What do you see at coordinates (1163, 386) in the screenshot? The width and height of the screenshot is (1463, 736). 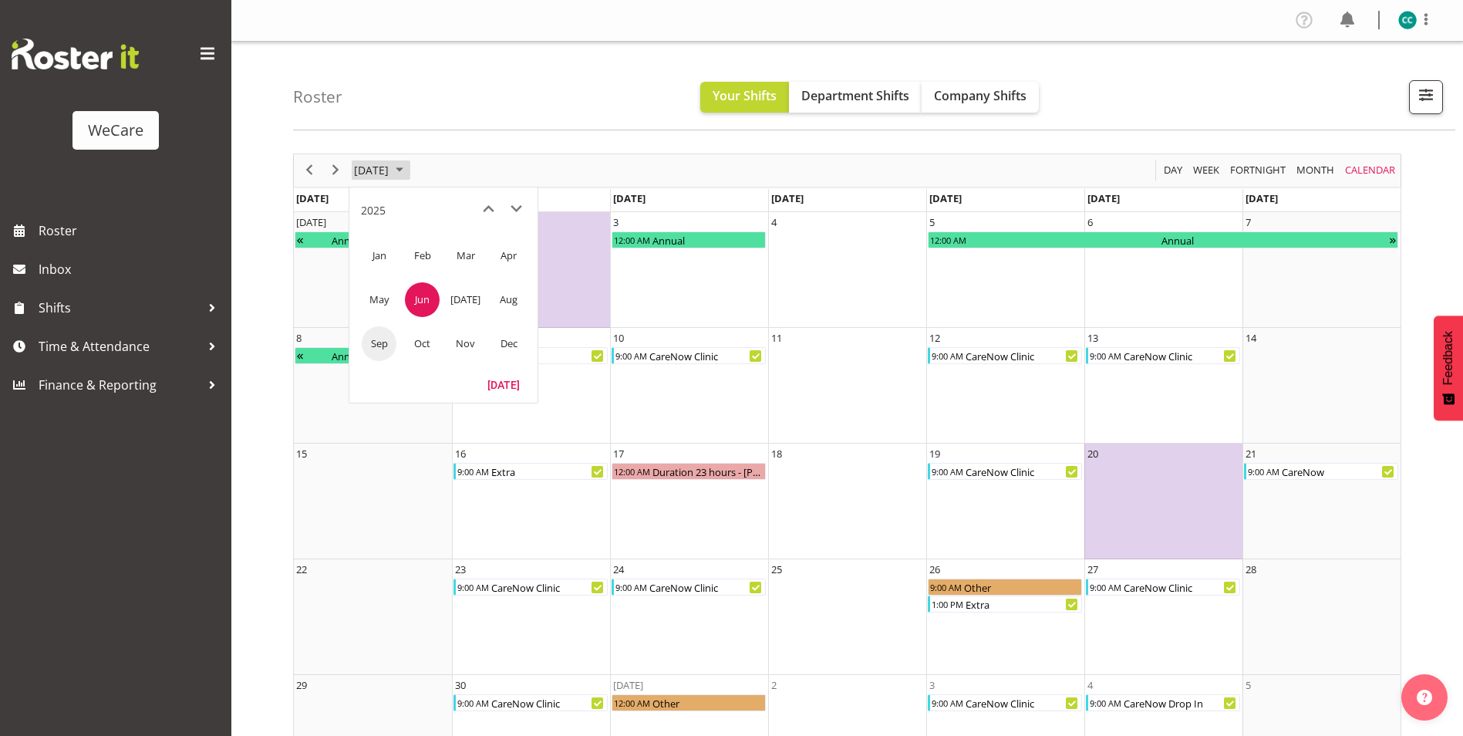 I see `td: Friday, June 13, 2025` at bounding box center [1163, 386].